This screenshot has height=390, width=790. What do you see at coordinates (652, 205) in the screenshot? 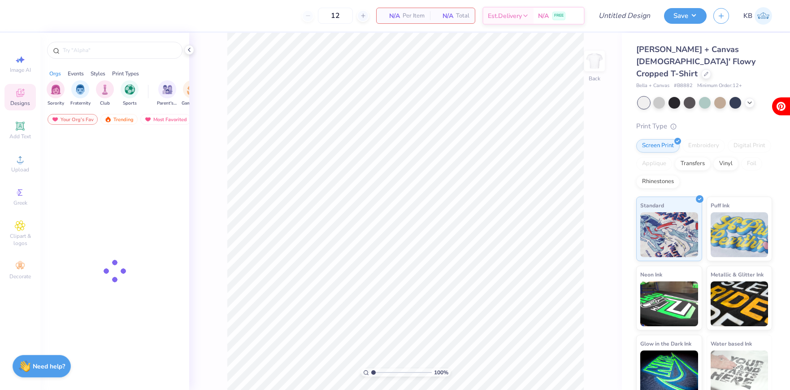
I see `span: Standard` at bounding box center [652, 205].